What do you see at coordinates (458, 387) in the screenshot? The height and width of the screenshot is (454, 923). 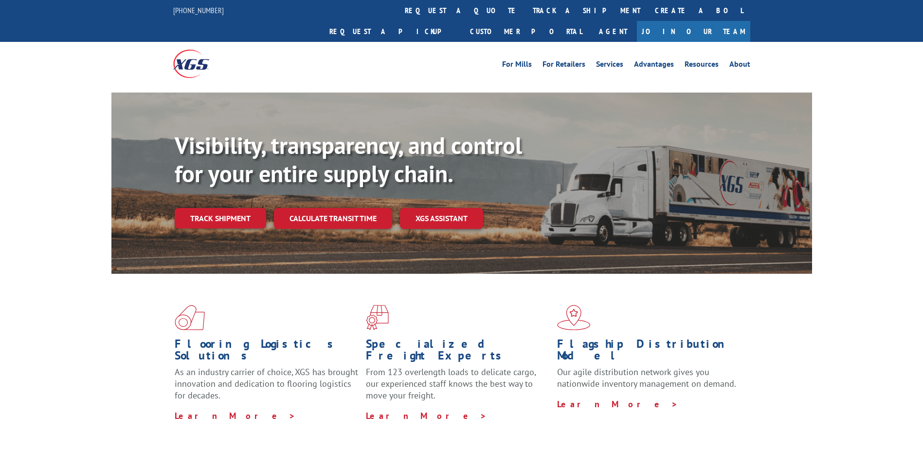 I see `p: From 123 overlength loads to delicate cargo, our experienced staff knows the best way to move you...` at bounding box center [458, 387].